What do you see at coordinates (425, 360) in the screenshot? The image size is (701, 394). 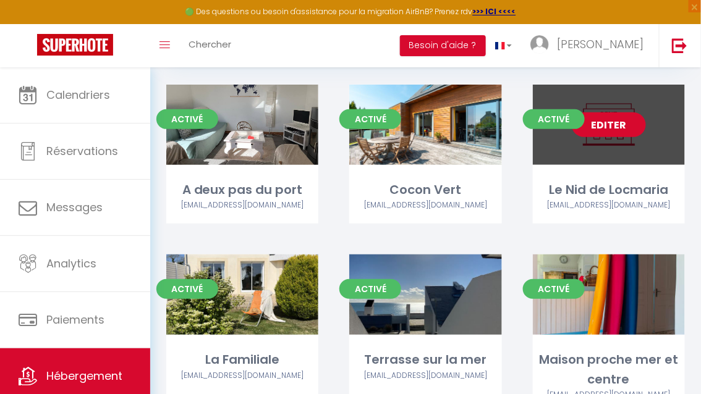 I see `div: Terrasse sur la mer` at bounding box center [425, 360].